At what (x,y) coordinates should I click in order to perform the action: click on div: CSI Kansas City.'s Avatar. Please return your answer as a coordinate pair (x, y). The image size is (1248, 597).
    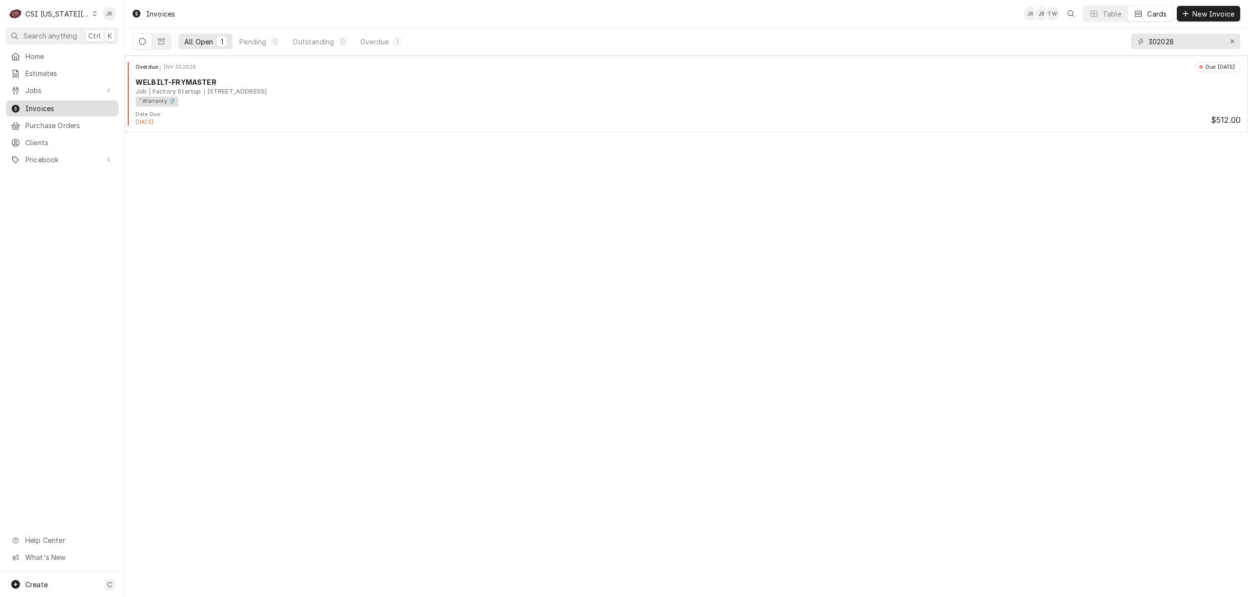
    Looking at the image, I should click on (16, 14).